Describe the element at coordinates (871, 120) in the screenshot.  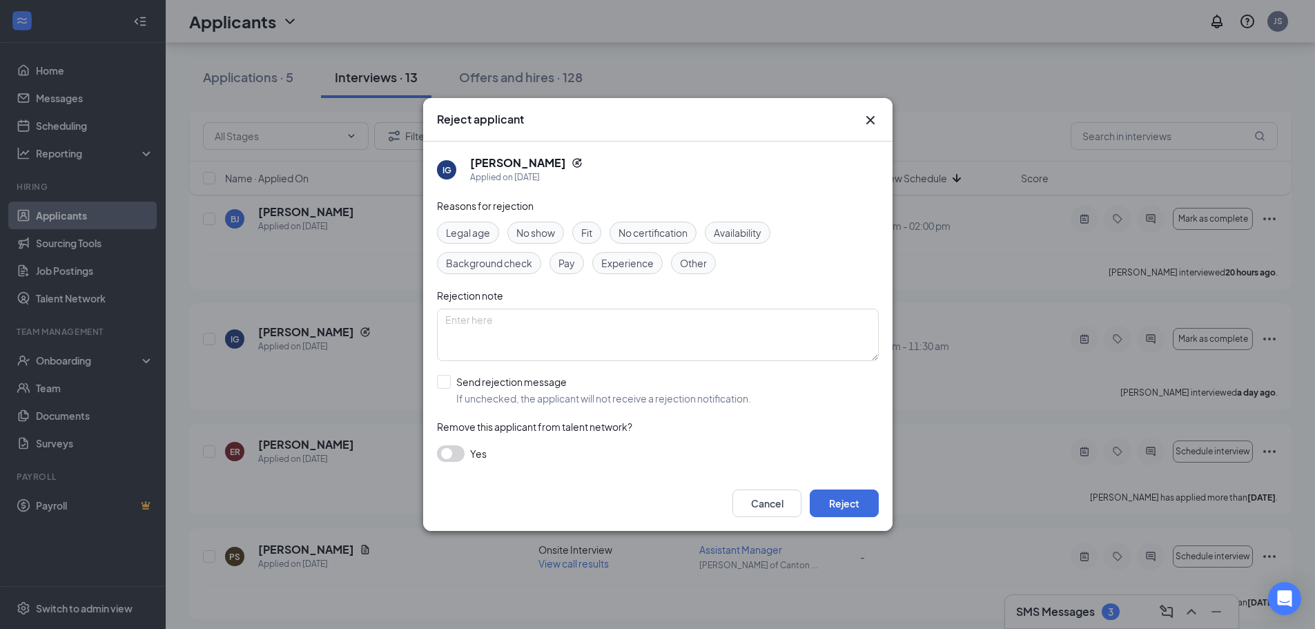
I see `svg: Cross` at that location.